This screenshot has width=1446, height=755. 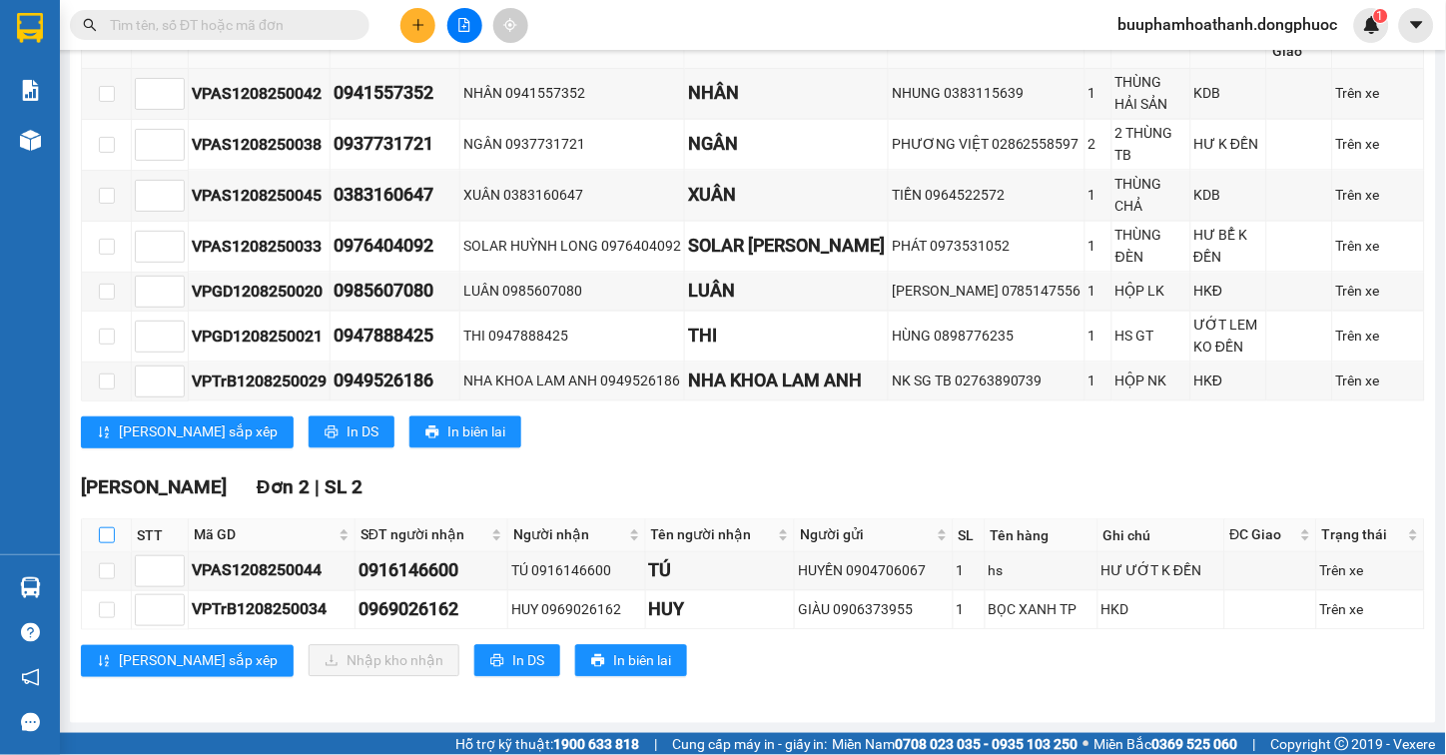 What do you see at coordinates (260, 145) in the screenshot?
I see `td: VPAS1208250038` at bounding box center [260, 145].